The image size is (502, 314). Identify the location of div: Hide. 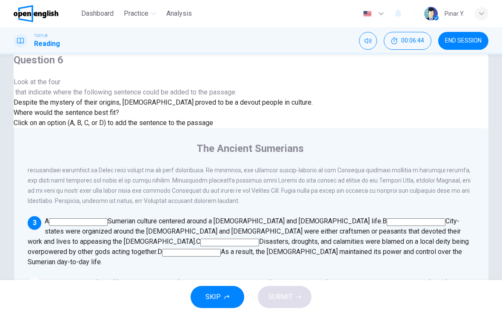
(407, 41).